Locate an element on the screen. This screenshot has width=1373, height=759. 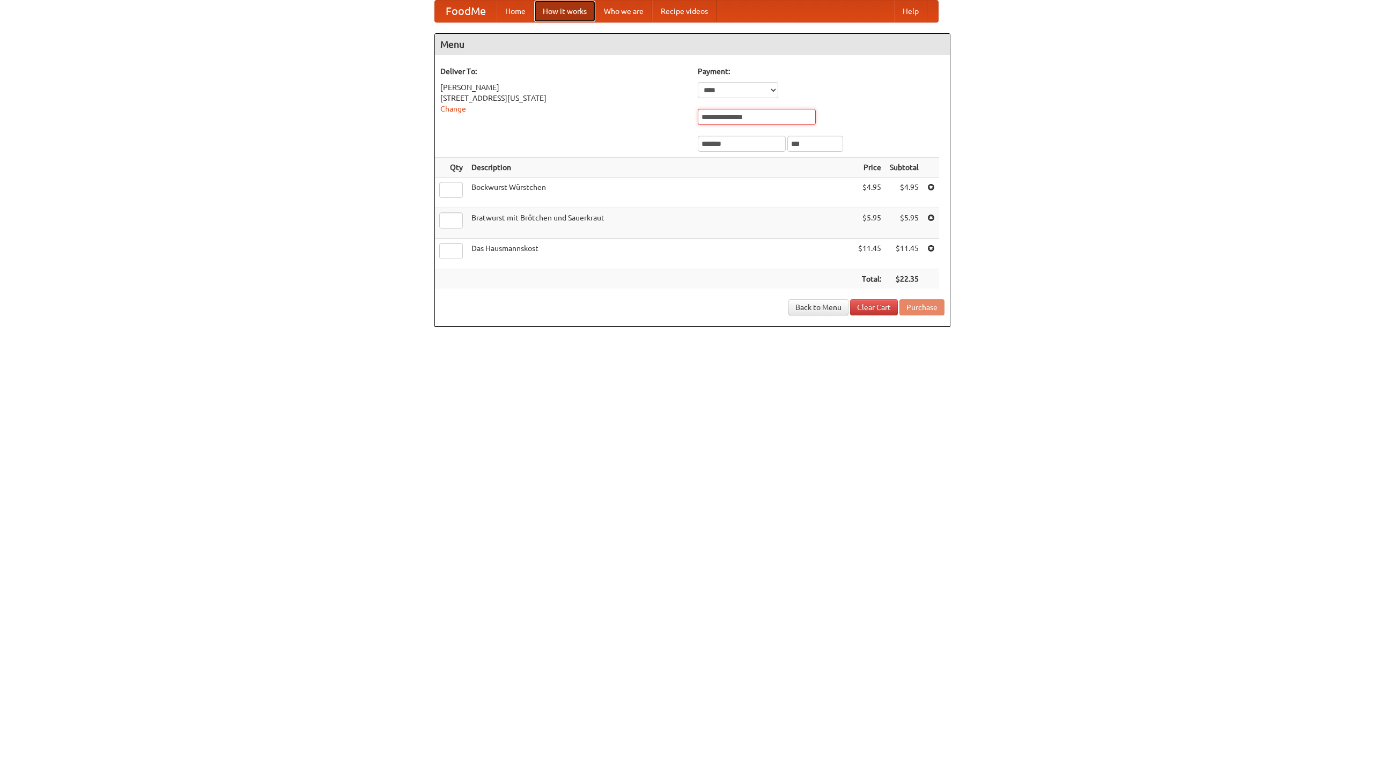
h4: Menu is located at coordinates (692, 45).